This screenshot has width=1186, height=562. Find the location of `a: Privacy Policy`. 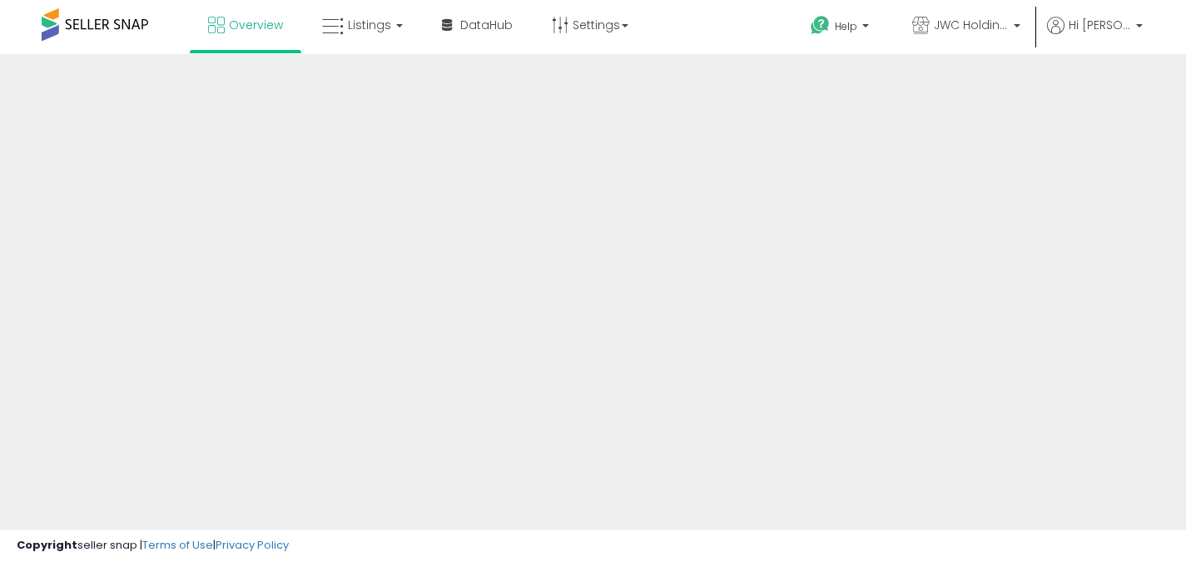

a: Privacy Policy is located at coordinates (252, 544).